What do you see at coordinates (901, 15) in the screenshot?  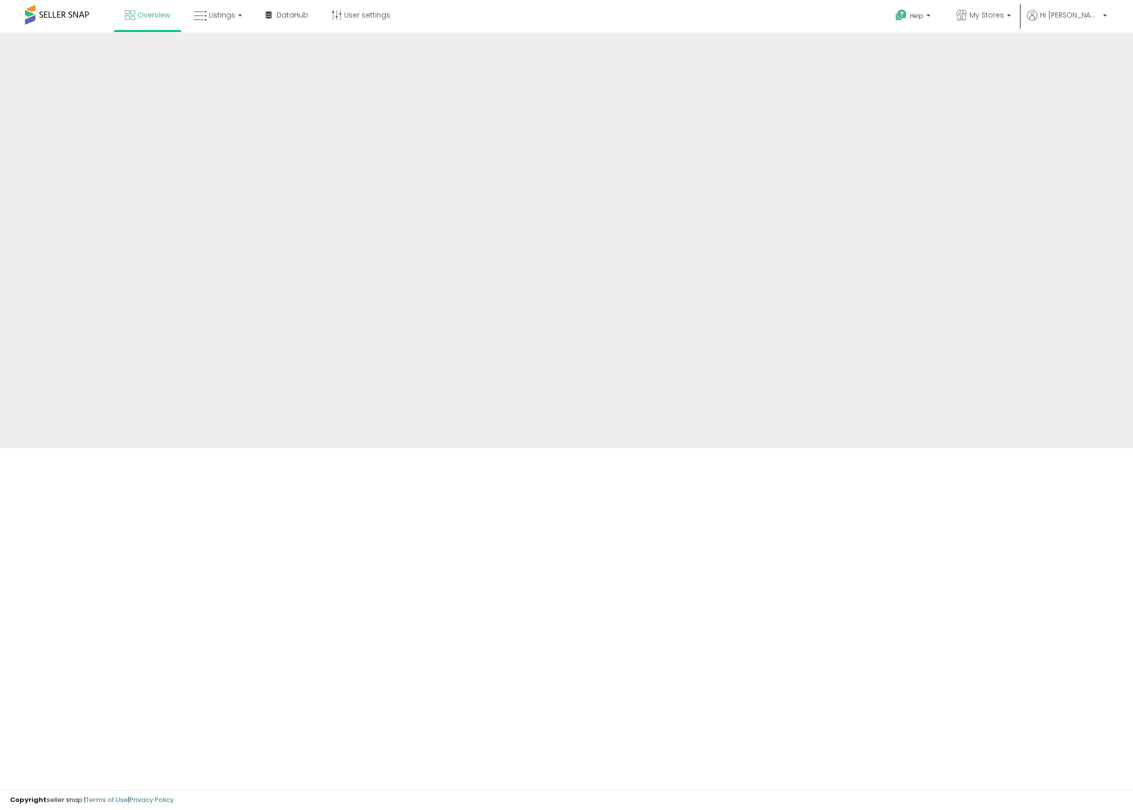 I see `i: Get Help` at bounding box center [901, 15].